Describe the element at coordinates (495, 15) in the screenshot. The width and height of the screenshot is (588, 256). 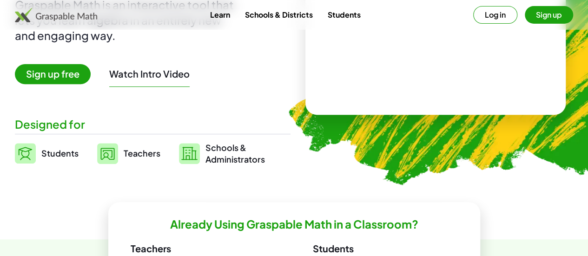
I see `button: Log in` at that location.